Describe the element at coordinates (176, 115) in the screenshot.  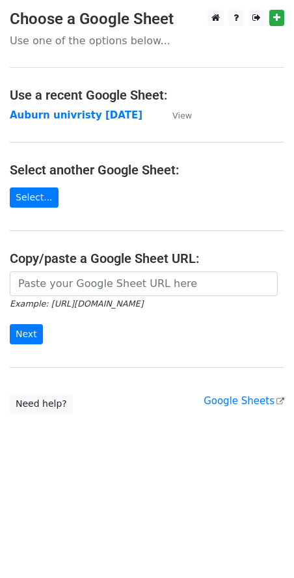
I see `a: View` at that location.